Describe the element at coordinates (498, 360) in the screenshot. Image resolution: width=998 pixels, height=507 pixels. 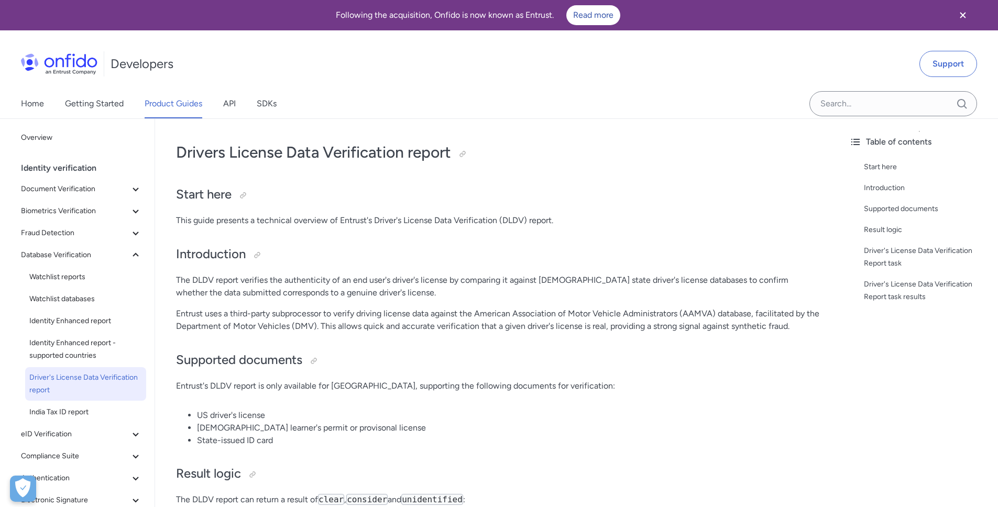
I see `h2: Supported documents` at that location.